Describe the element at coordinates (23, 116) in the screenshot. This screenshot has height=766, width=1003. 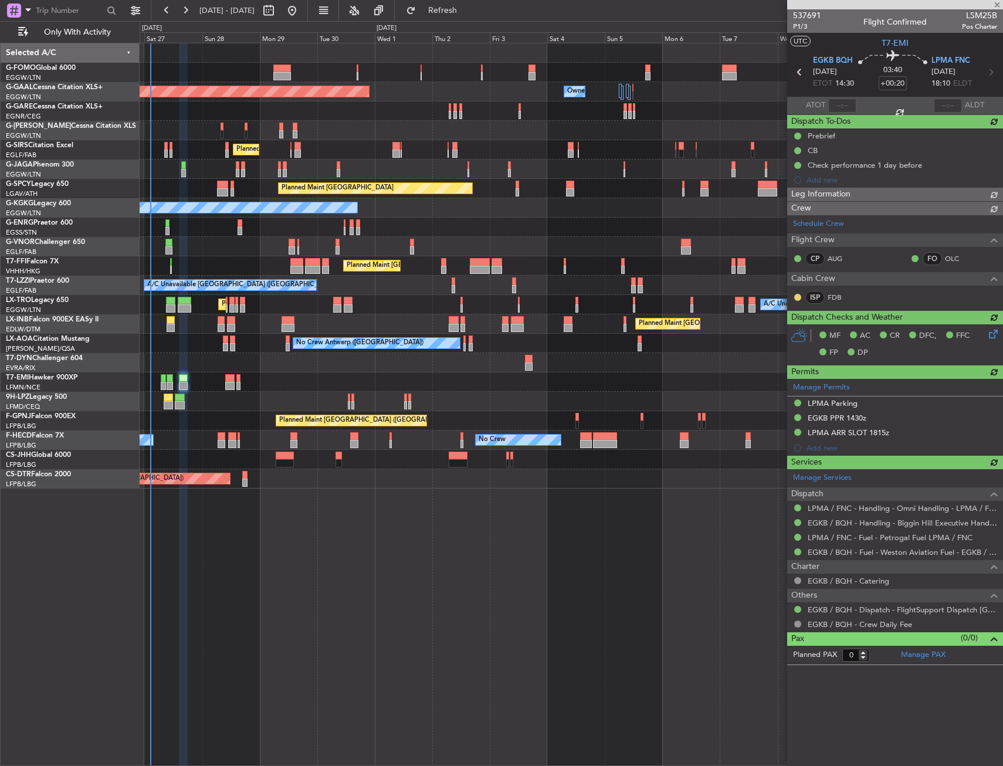
I see `a: EGNR/CEG` at that location.